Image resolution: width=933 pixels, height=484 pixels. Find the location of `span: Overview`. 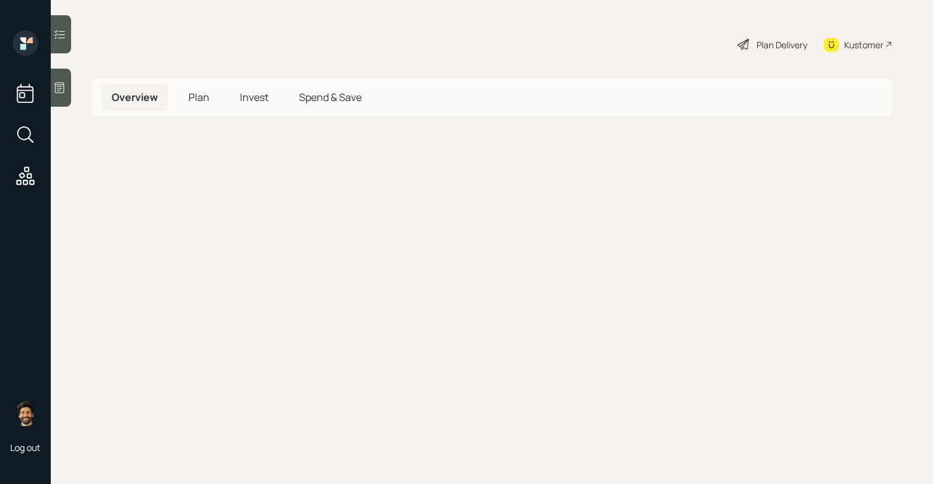

span: Overview is located at coordinates (135, 97).